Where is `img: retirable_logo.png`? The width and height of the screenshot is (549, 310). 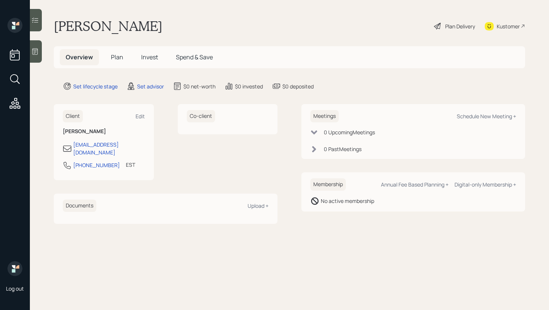 img: retirable_logo.png is located at coordinates (15, 269).